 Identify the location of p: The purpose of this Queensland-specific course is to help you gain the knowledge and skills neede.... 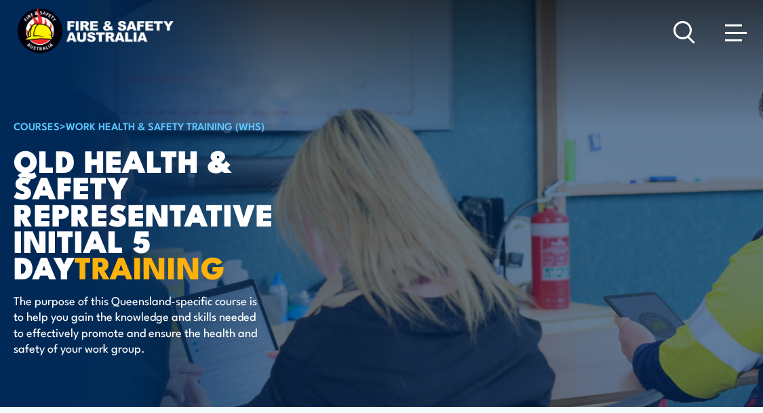
(137, 324).